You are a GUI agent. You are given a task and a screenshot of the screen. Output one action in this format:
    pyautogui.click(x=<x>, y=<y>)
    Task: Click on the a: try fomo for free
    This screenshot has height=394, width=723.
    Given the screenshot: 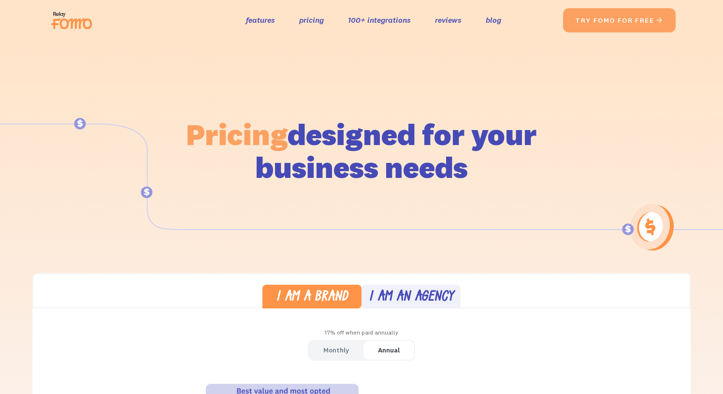 What is the action you would take?
    pyautogui.click(x=619, y=20)
    